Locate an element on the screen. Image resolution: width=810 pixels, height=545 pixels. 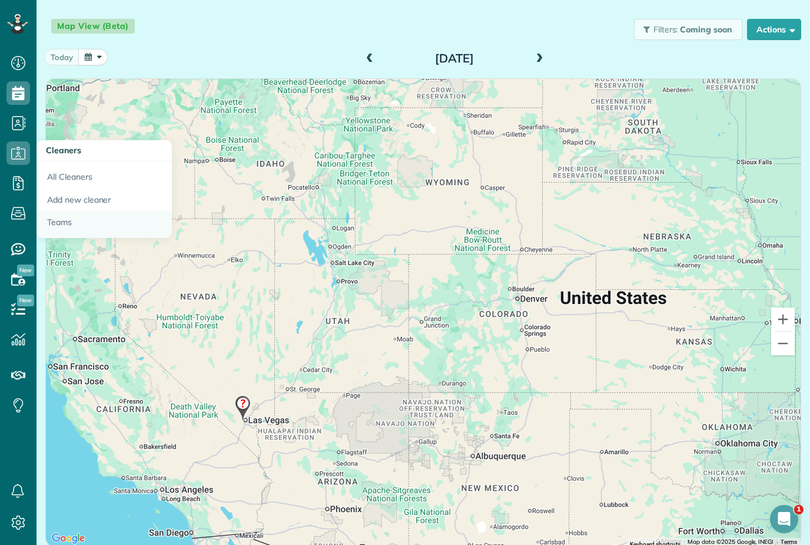
span: 1 is located at coordinates (799, 509).